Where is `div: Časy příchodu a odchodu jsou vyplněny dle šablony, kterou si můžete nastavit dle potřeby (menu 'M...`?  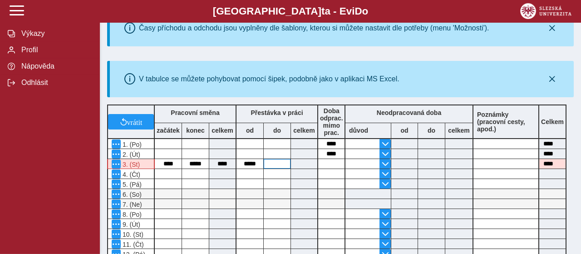
div: Časy příchodu a odchodu jsou vyplněny dle šablony, kterou si můžete nastavit dle potřeby (menu 'M... is located at coordinates (314, 28).